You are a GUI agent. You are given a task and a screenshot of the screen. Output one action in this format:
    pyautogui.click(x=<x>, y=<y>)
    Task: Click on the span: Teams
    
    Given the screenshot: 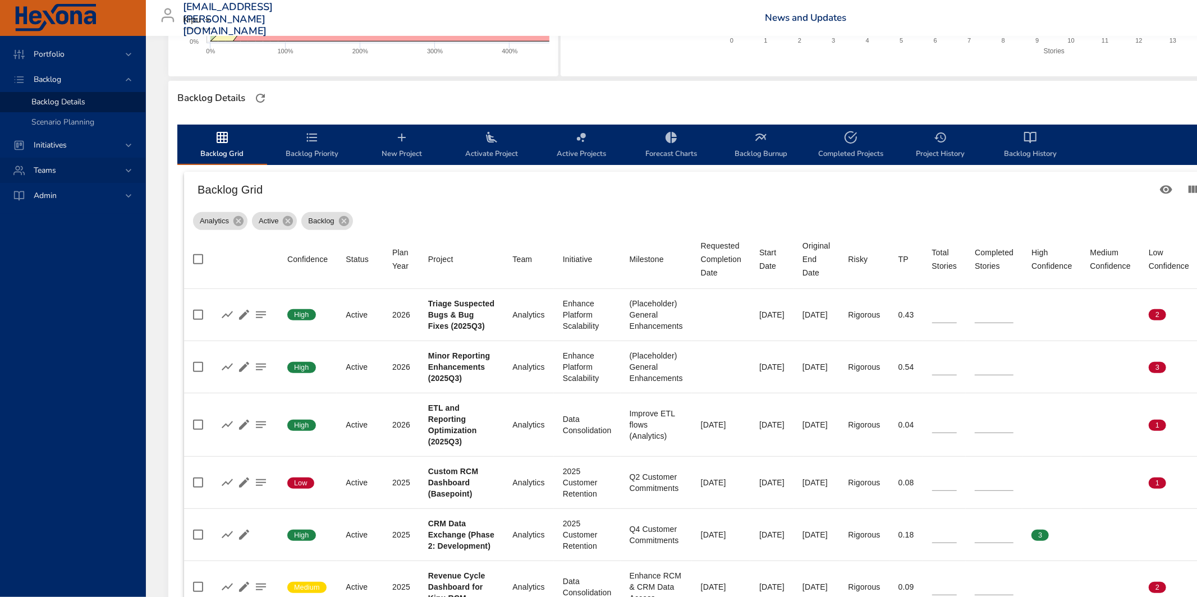 What is the action you would take?
    pyautogui.click(x=45, y=170)
    